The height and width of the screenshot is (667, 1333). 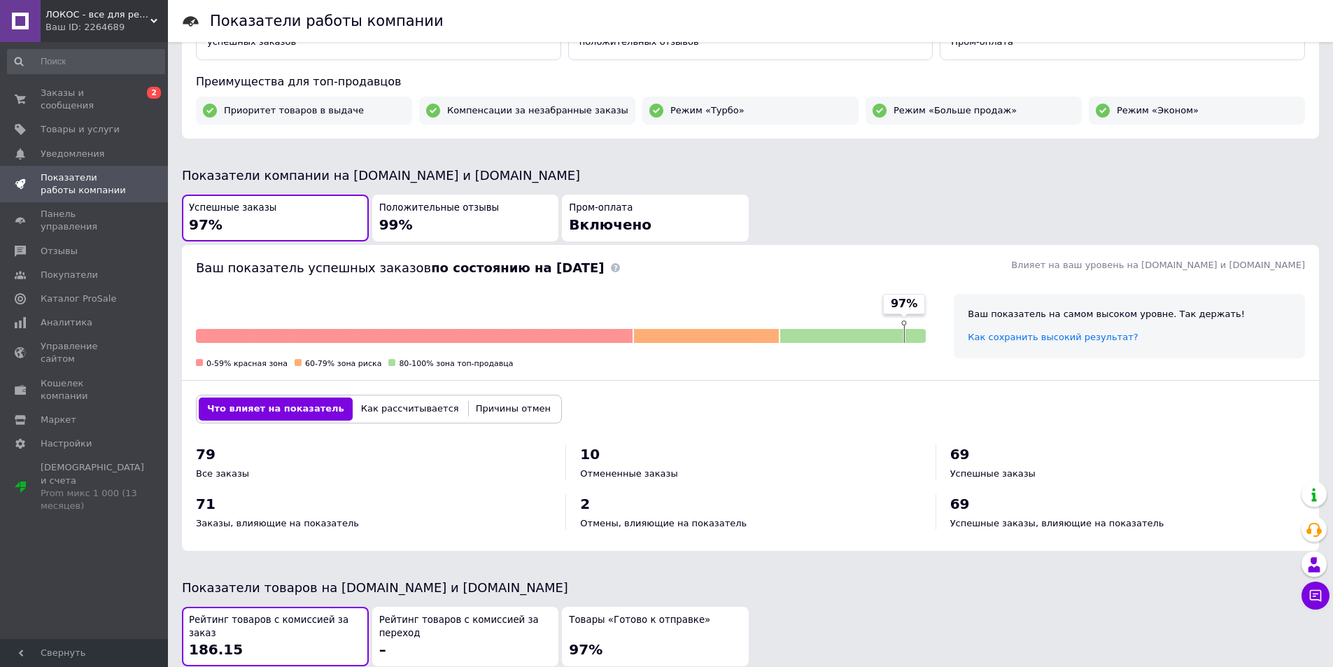 What do you see at coordinates (1130, 314) in the screenshot?
I see `div: Ваш показатель на самом высоком уровне. Так держать!` at bounding box center [1130, 314].